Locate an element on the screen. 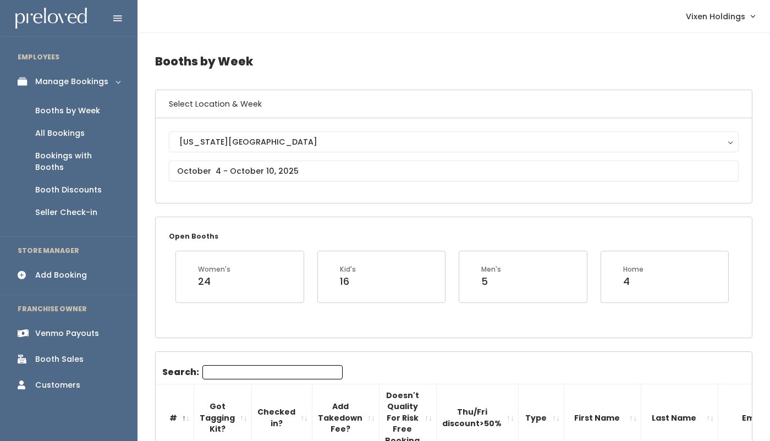  input: October 4 - October 10, 2025 is located at coordinates (454, 171).